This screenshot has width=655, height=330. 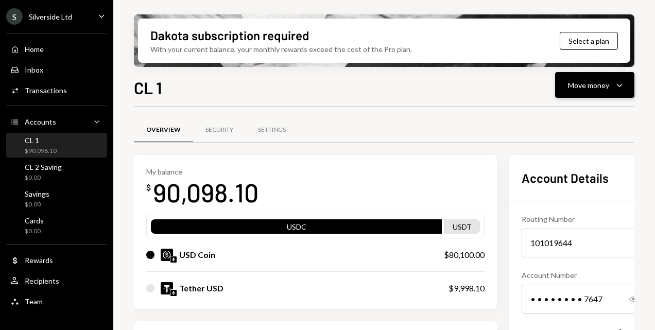 What do you see at coordinates (43, 167) in the screenshot?
I see `div: CL 2 Saving` at bounding box center [43, 167].